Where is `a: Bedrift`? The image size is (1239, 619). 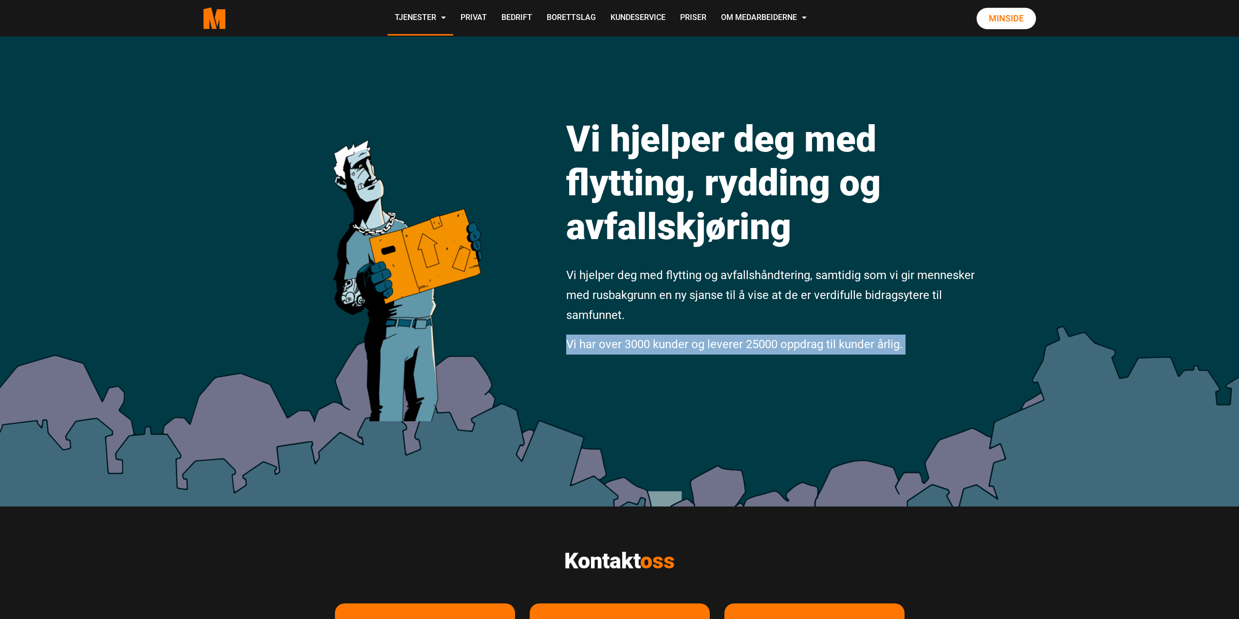 a: Bedrift is located at coordinates (516, 18).